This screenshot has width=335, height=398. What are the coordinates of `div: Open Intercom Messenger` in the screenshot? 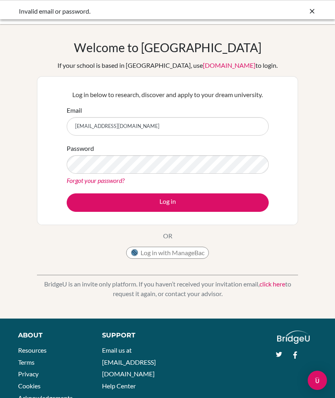 It's located at (317, 380).